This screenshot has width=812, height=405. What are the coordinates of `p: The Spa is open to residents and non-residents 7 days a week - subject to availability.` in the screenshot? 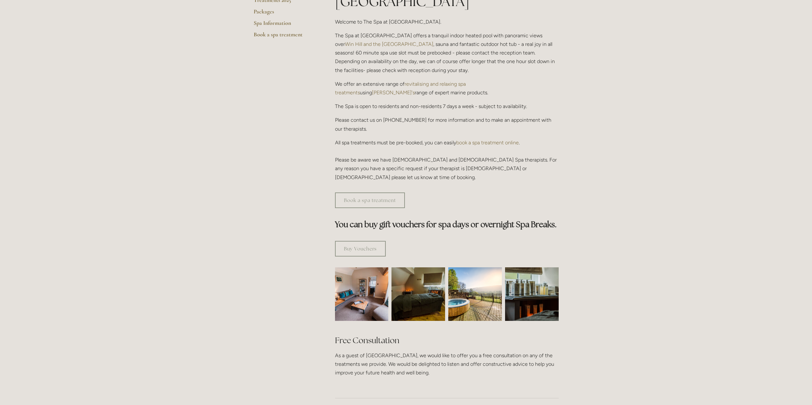 It's located at (446, 106).